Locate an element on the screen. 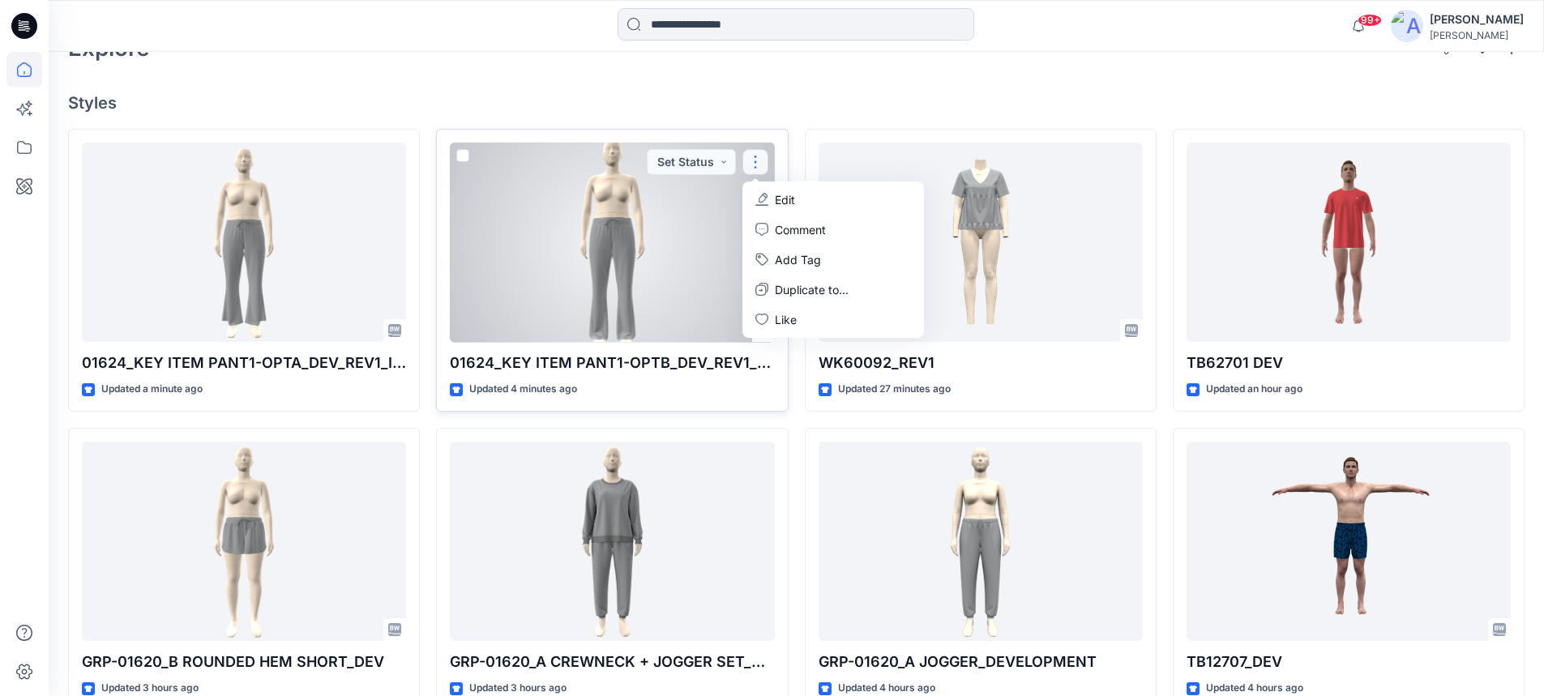 The height and width of the screenshot is (696, 1544). p: 01624_KEY ITEM PANT1-OPTB_DEV_REV1_IN SEAM-29 is located at coordinates (612, 363).